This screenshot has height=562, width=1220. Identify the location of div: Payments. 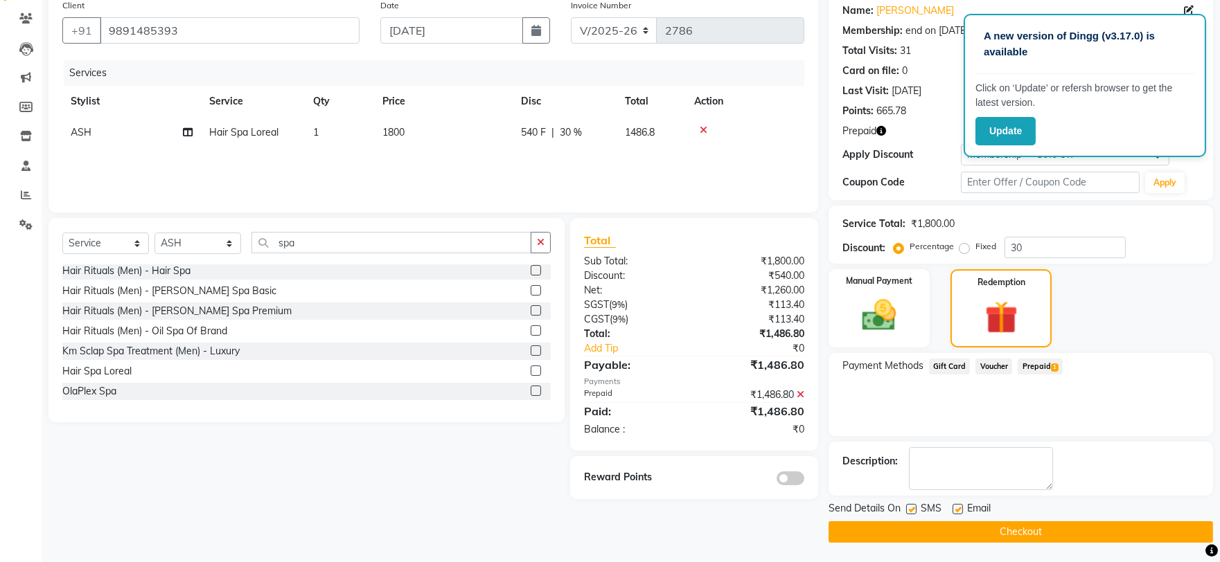
(693, 382).